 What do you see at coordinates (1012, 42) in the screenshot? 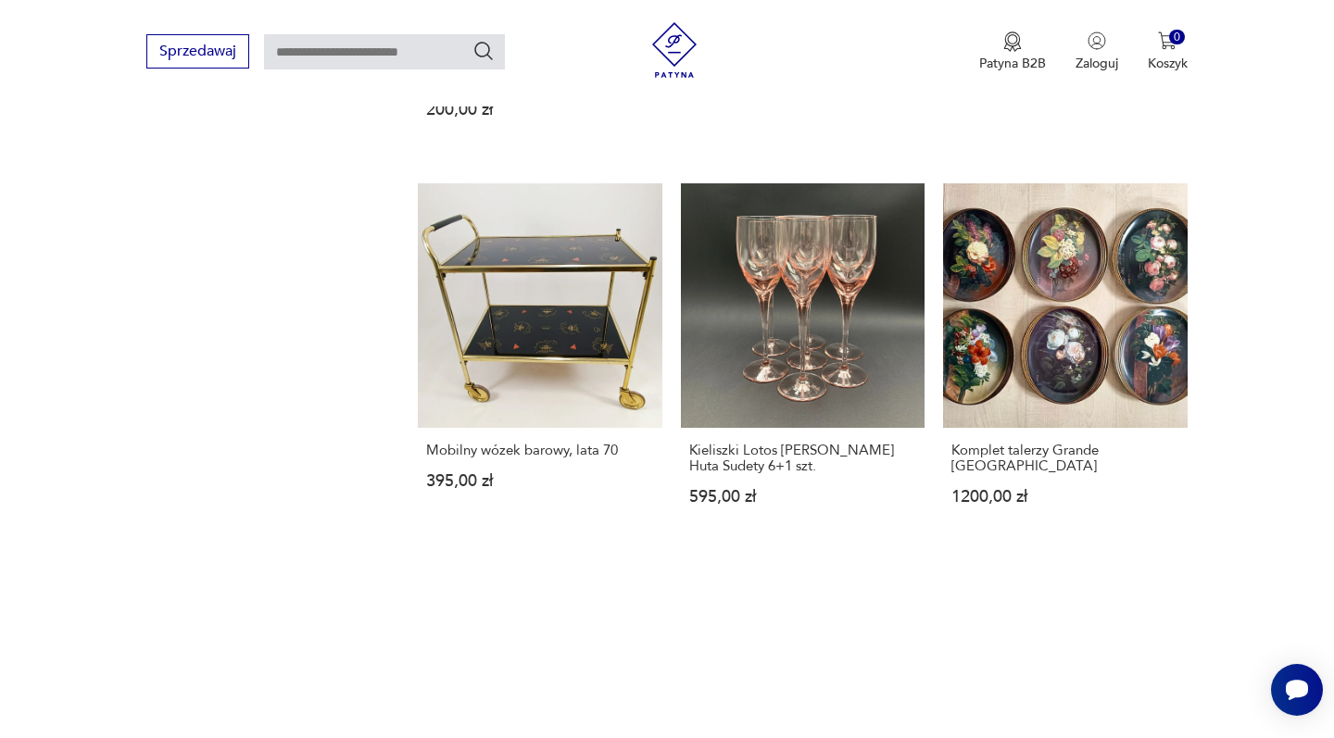
I see `img: Ikona medalu` at bounding box center [1012, 42].